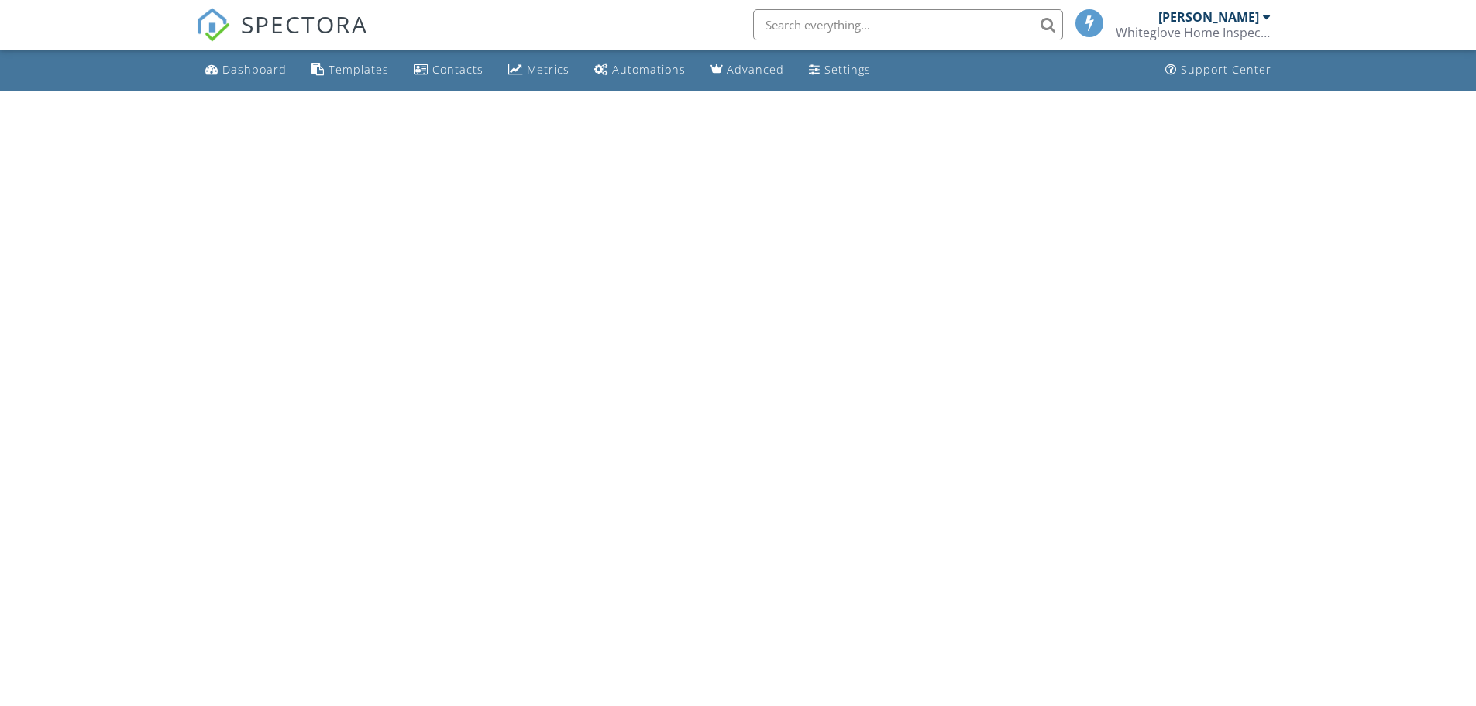 The image size is (1476, 706). Describe the element at coordinates (840, 70) in the screenshot. I see `a: Settings` at that location.